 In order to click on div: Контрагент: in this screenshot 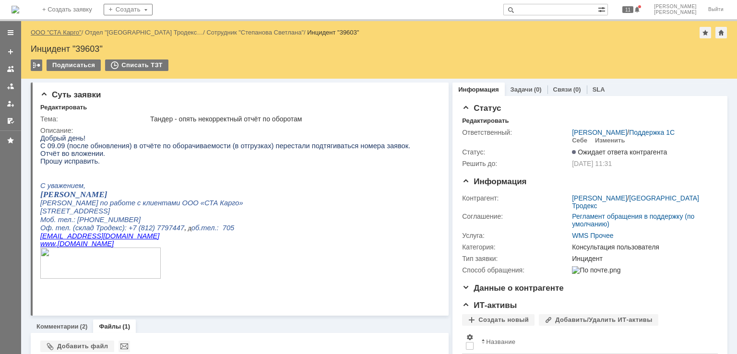, I will do `click(515, 198)`.